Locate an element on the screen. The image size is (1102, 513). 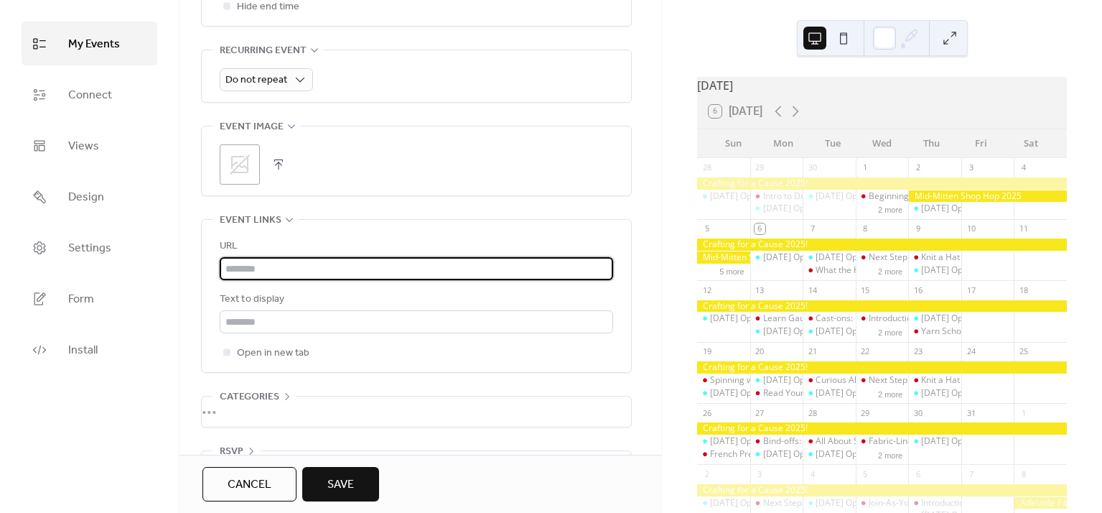
div: 1 is located at coordinates (1023, 412).